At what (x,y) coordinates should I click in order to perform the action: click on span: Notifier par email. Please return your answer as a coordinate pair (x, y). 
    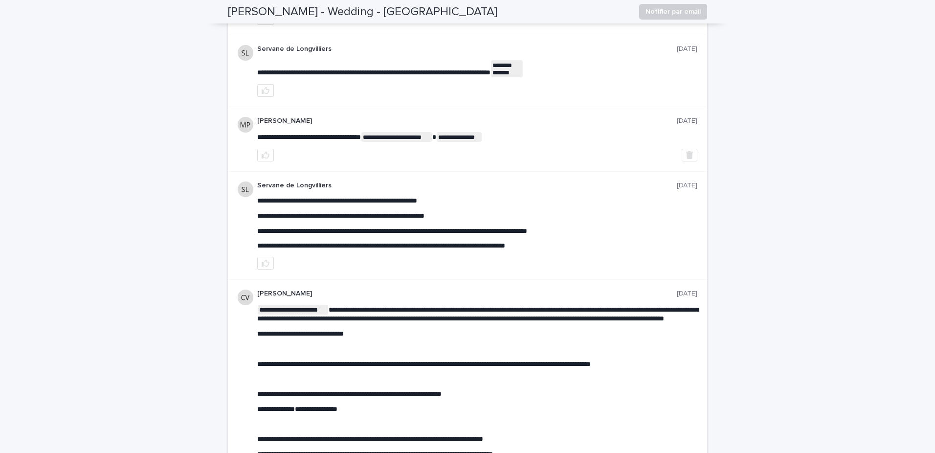
    Looking at the image, I should click on (673, 12).